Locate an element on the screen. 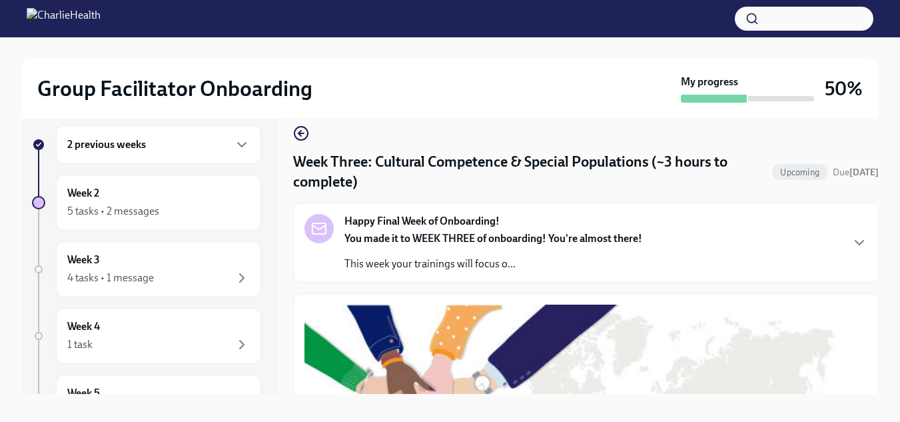 The image size is (900, 422). span: Upcoming is located at coordinates (799, 172).